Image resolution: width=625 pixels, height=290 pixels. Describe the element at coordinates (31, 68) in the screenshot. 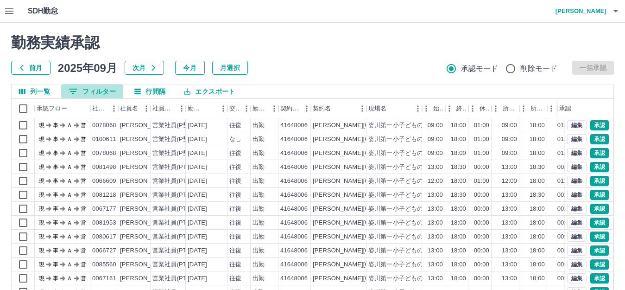

I see `button: 前月` at that location.